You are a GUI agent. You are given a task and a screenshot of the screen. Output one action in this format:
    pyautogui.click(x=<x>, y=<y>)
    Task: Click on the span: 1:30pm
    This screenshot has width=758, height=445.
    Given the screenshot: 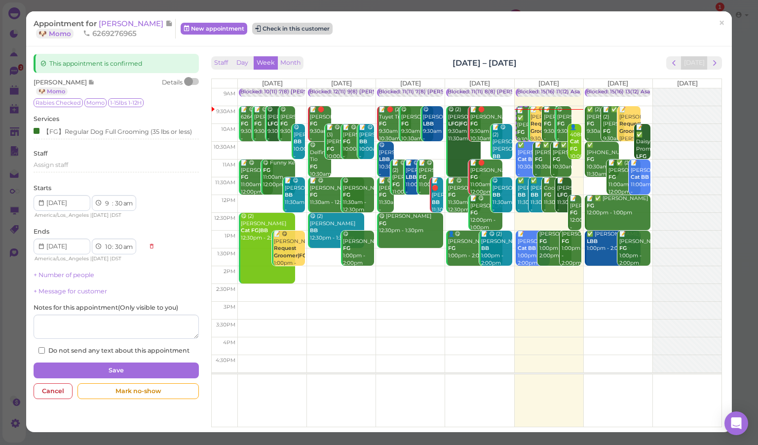 What is the action you would take?
    pyautogui.click(x=226, y=253)
    